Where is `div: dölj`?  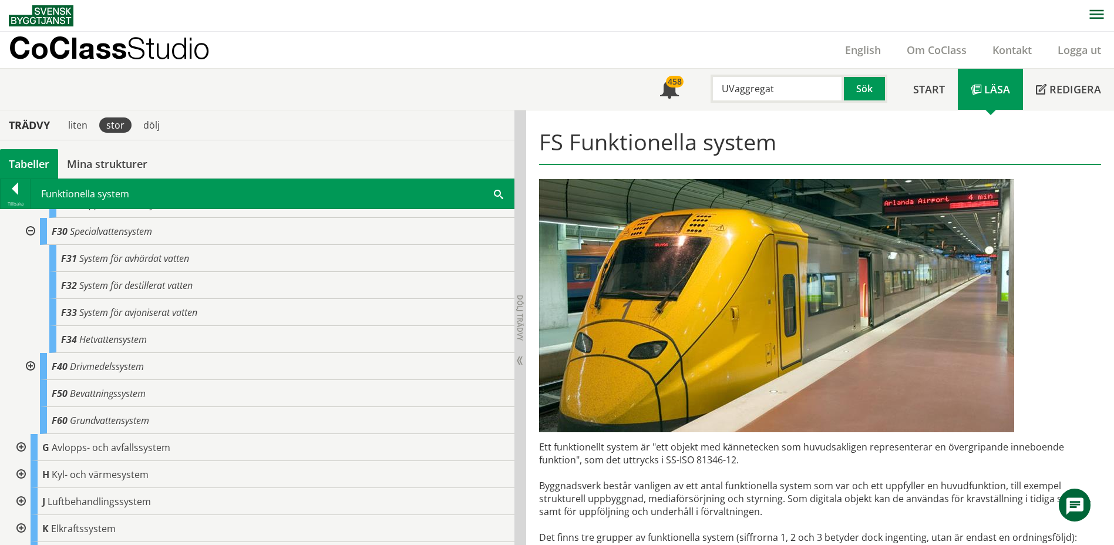
div: dölj is located at coordinates (151, 125).